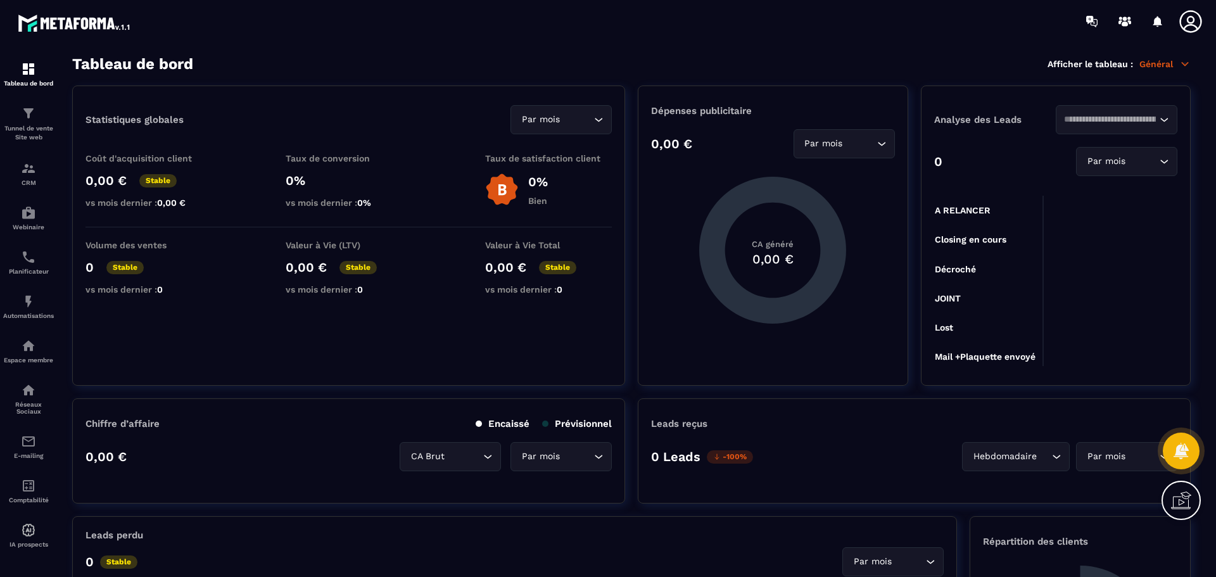  What do you see at coordinates (29, 491) in the screenshot?
I see `a: accountantaccountantComptabilité` at bounding box center [29, 491].